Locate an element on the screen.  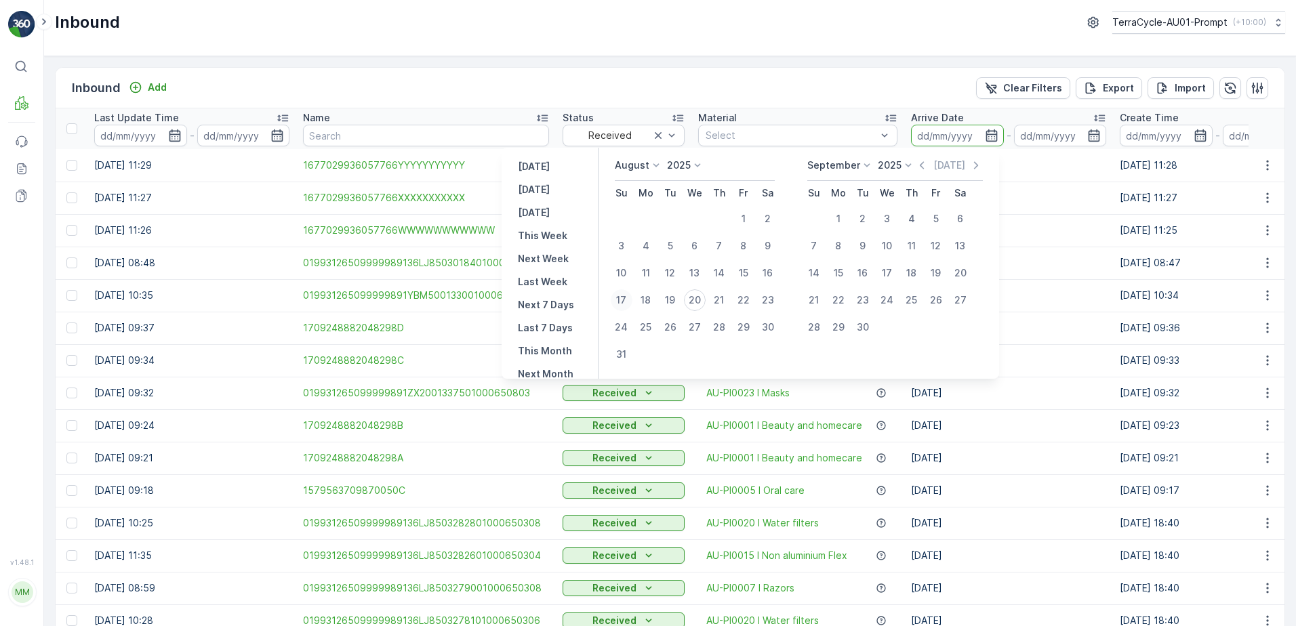
p: Next Week is located at coordinates (543, 259).